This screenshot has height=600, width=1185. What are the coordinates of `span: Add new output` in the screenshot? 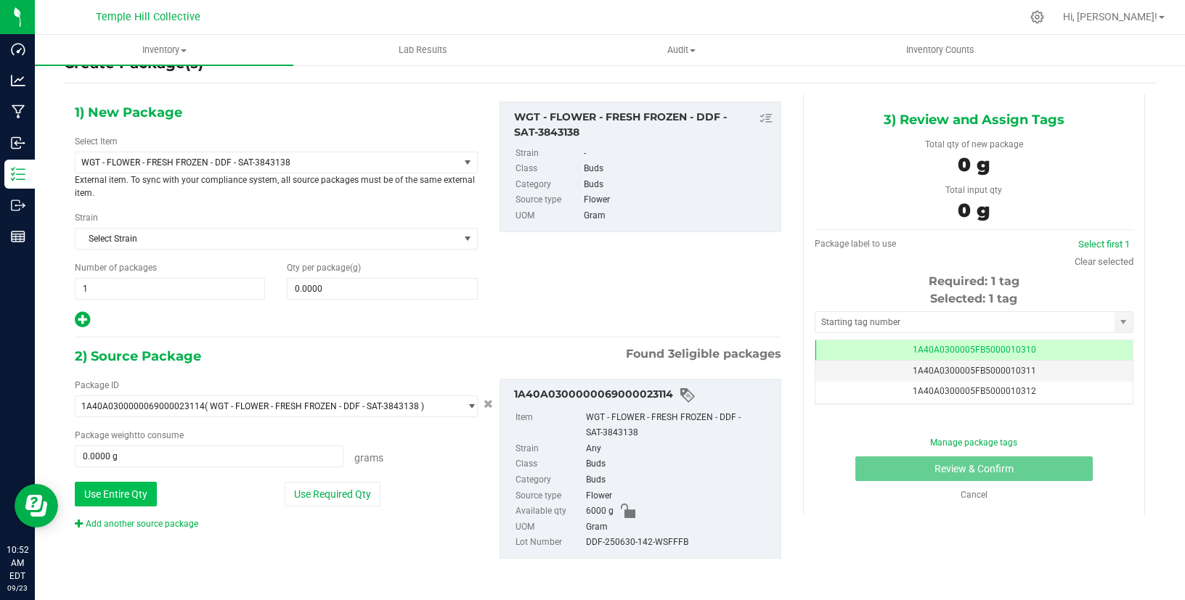 It's located at (82, 323).